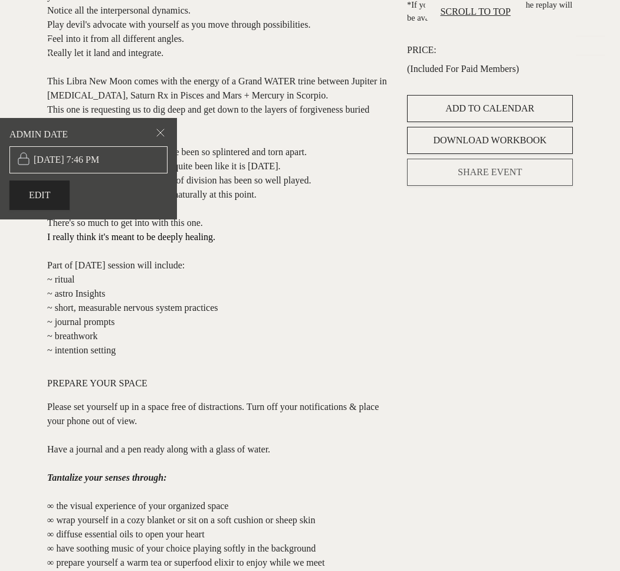 The image size is (620, 571). I want to click on h2: PREPARE YOUR SPACE, so click(220, 384).